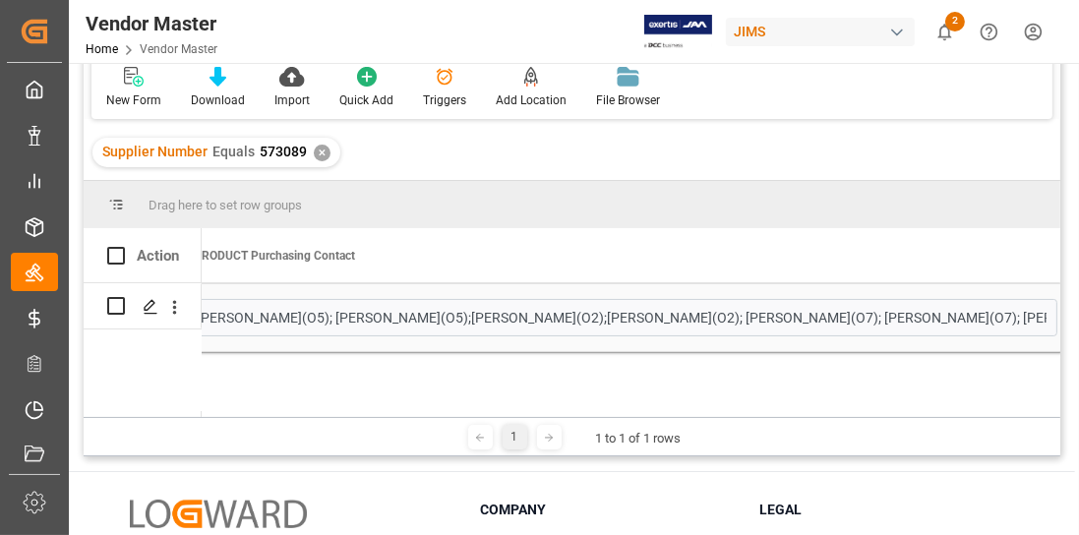  What do you see at coordinates (515, 437) in the screenshot?
I see `div: 1` at bounding box center [515, 437].